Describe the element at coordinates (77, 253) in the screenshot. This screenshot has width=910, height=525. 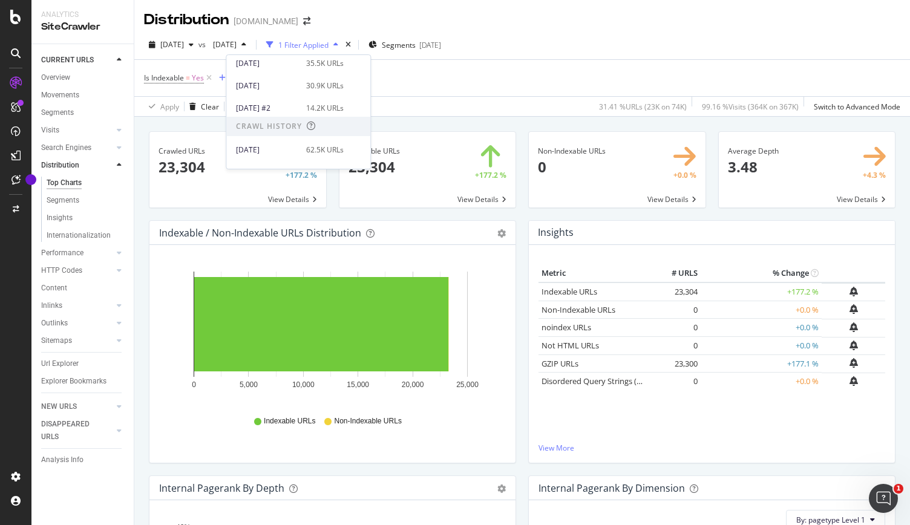
I see `a: Performance` at that location.